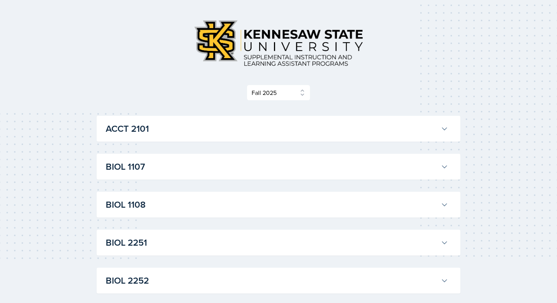  Describe the element at coordinates (279, 43) in the screenshot. I see `img: Kennesaw State University` at that location.